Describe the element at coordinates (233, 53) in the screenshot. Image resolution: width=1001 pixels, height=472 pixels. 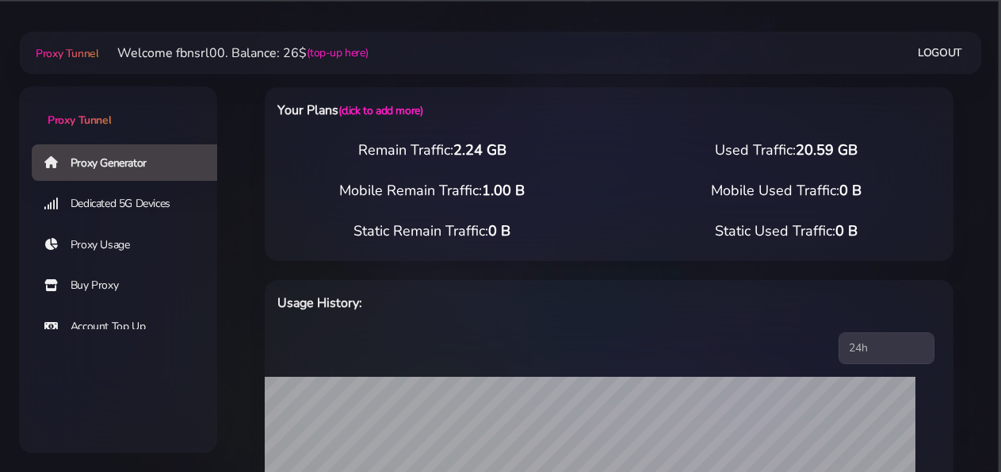
I see `li: Welcome fbnsrl00. Balance: 26$` at that location.